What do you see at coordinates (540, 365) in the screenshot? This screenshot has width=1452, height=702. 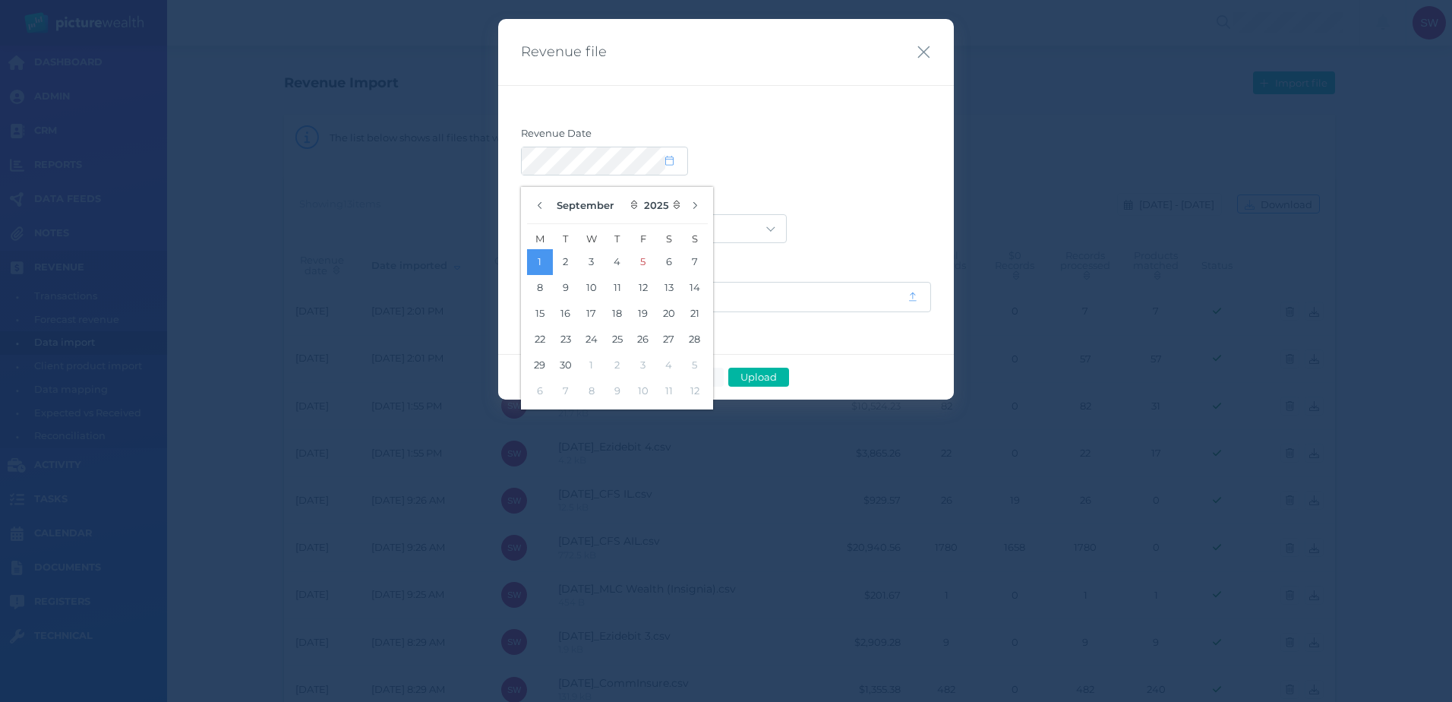 I see `button: 29` at bounding box center [540, 365].